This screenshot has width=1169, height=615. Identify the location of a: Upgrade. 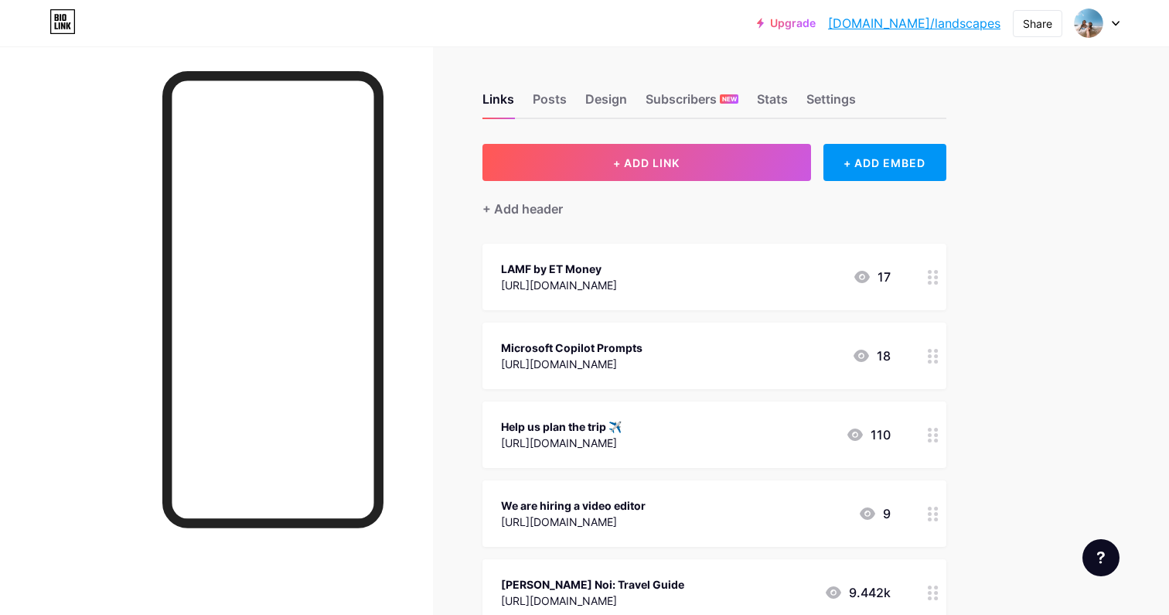
(786, 23).